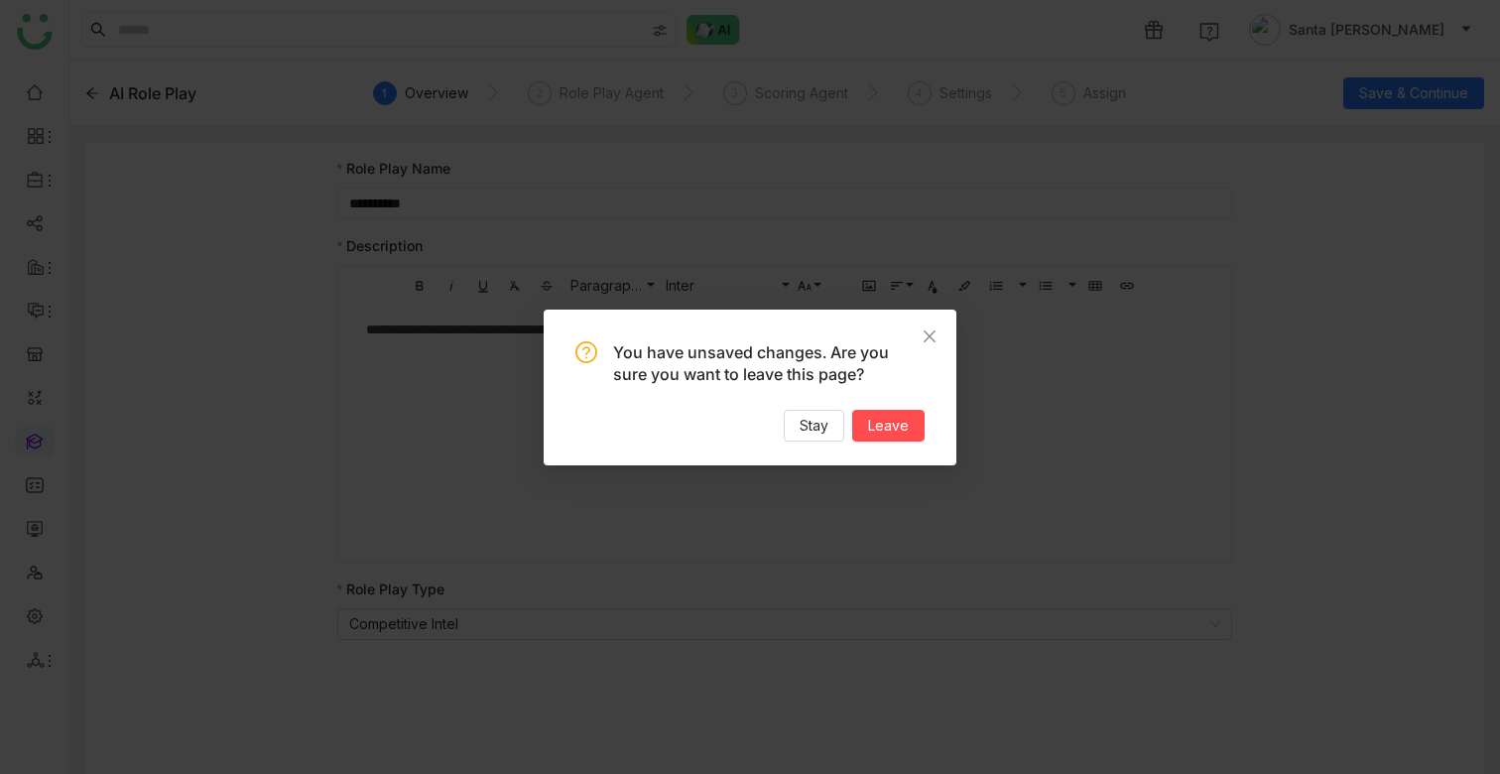 The image size is (1500, 774). What do you see at coordinates (888, 425) in the screenshot?
I see `button: Leave` at bounding box center [888, 425].